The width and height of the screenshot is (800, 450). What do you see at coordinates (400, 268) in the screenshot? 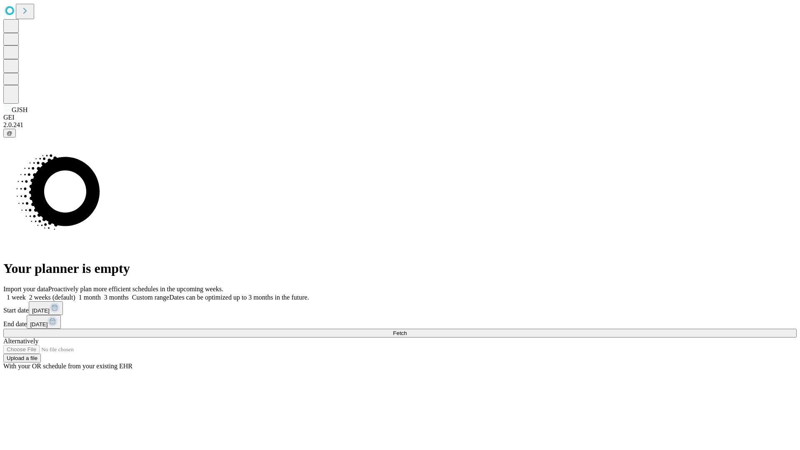
I see `h1: Your planner is empty` at bounding box center [400, 268].